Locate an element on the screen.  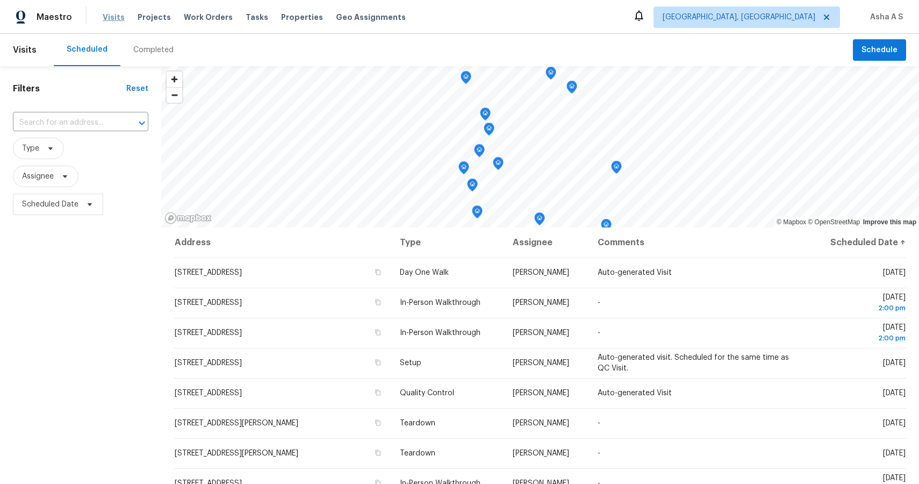
a: Mapbox homepage is located at coordinates (188, 218).